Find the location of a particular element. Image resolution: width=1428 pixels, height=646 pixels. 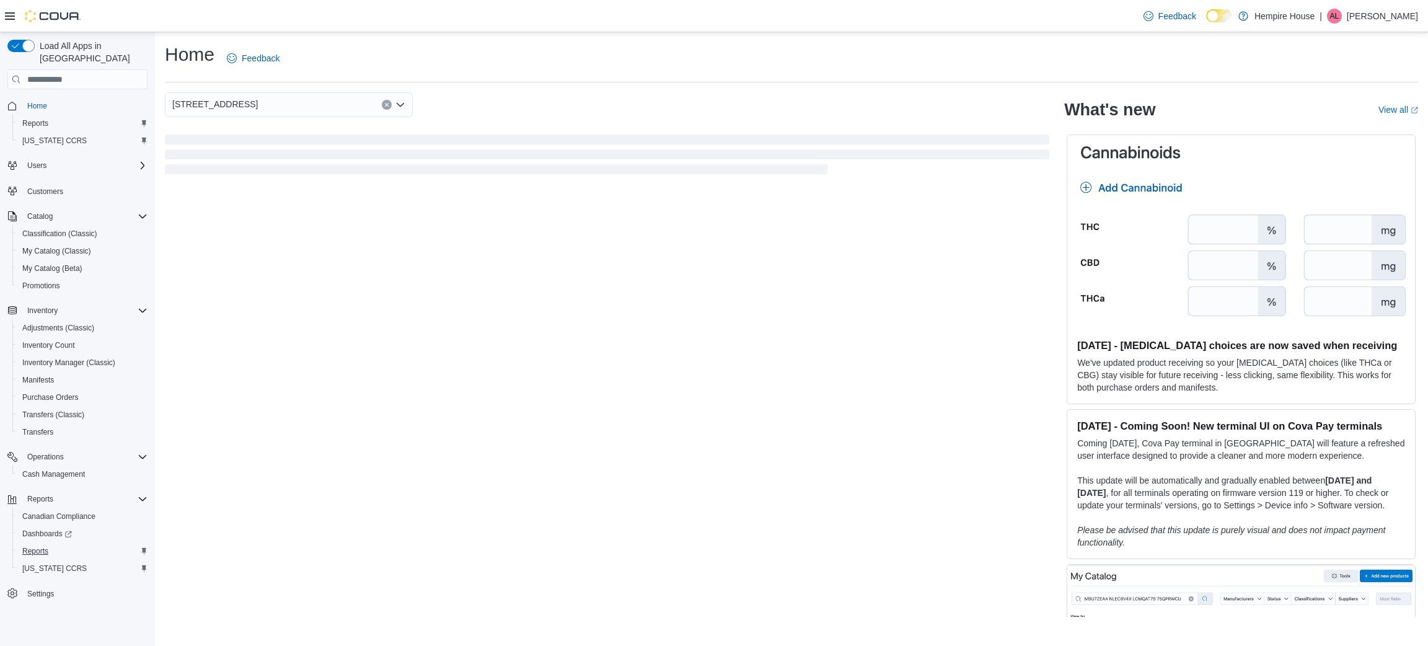

button: Transfers (Classic) is located at coordinates (82, 415).